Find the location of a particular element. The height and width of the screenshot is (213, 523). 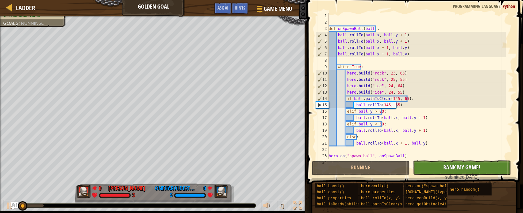

div: 14 is located at coordinates (322, 99).